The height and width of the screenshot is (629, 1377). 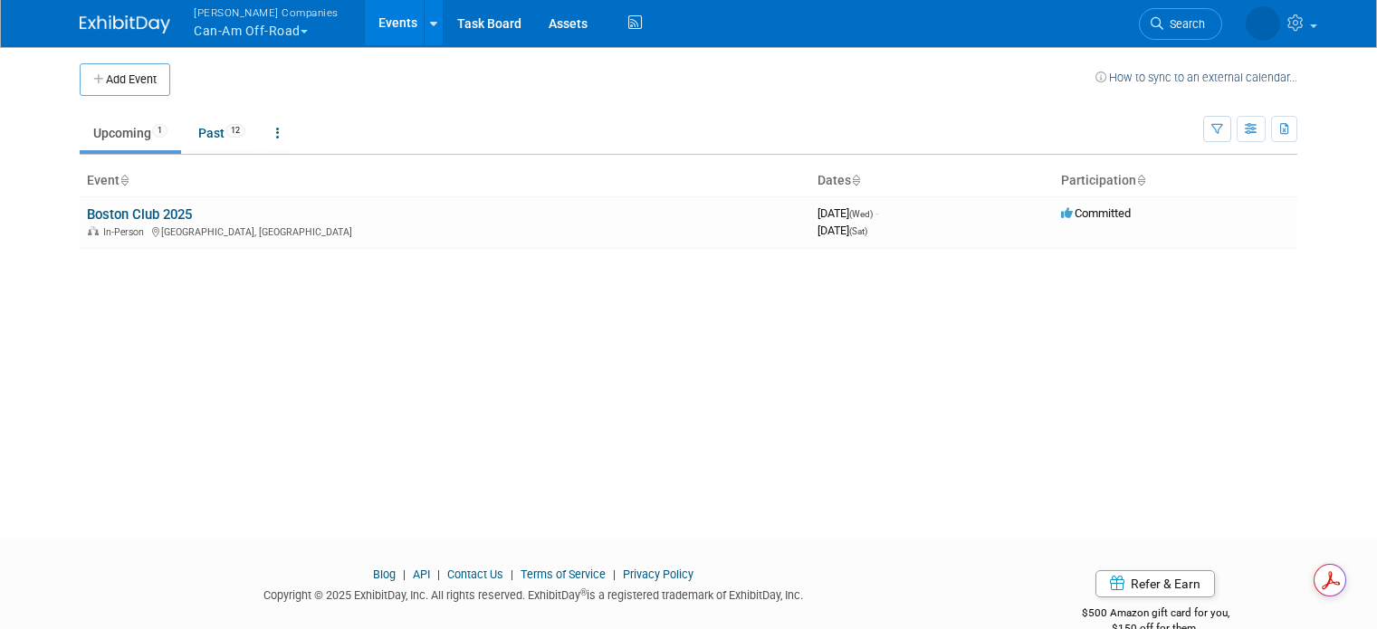 What do you see at coordinates (1196, 77) in the screenshot?
I see `a: How to sync to an external calendar...` at bounding box center [1196, 77].